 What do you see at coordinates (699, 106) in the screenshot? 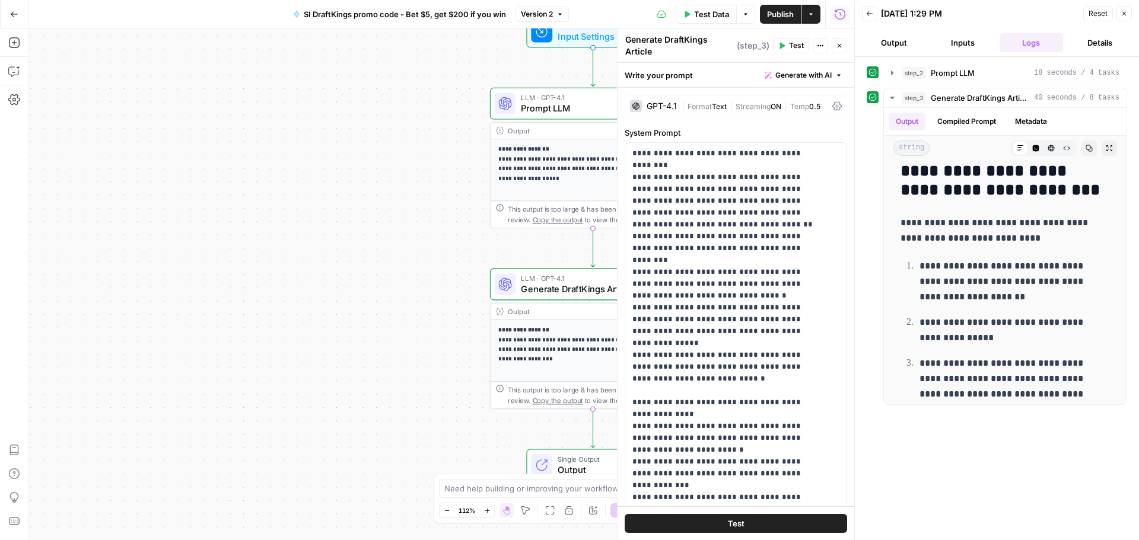
I see `span: Format` at bounding box center [699, 106].